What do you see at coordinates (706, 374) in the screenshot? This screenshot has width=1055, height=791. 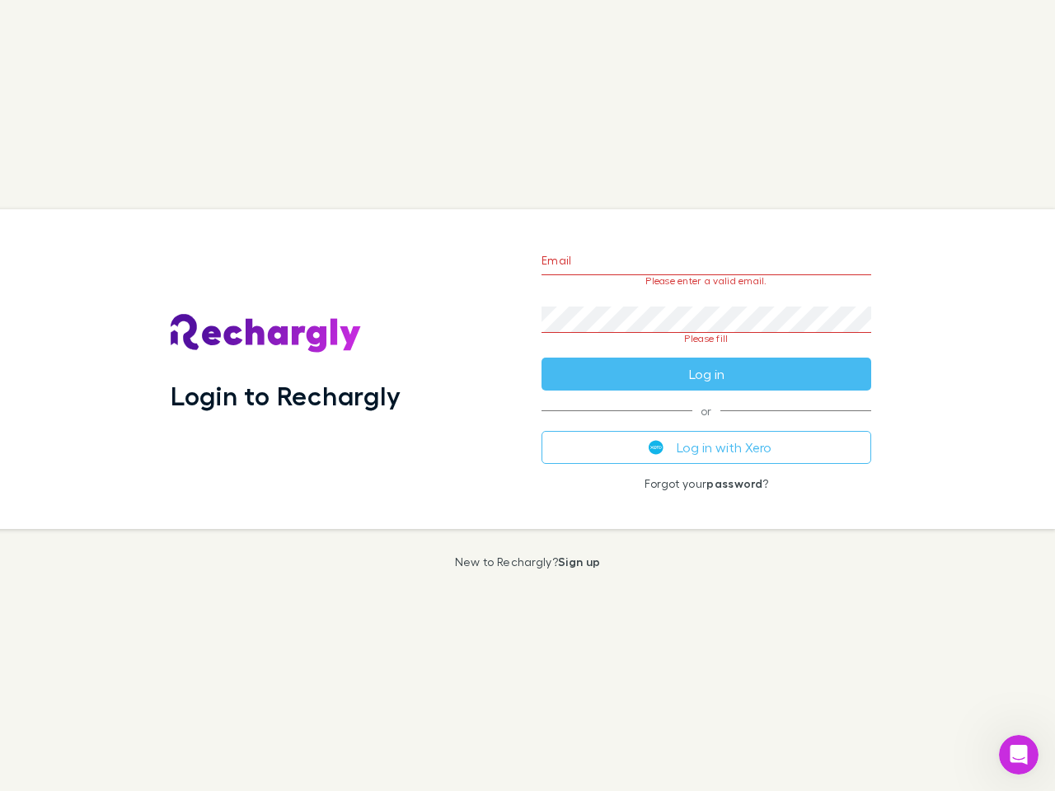 I see `button: Log in` at bounding box center [706, 374].